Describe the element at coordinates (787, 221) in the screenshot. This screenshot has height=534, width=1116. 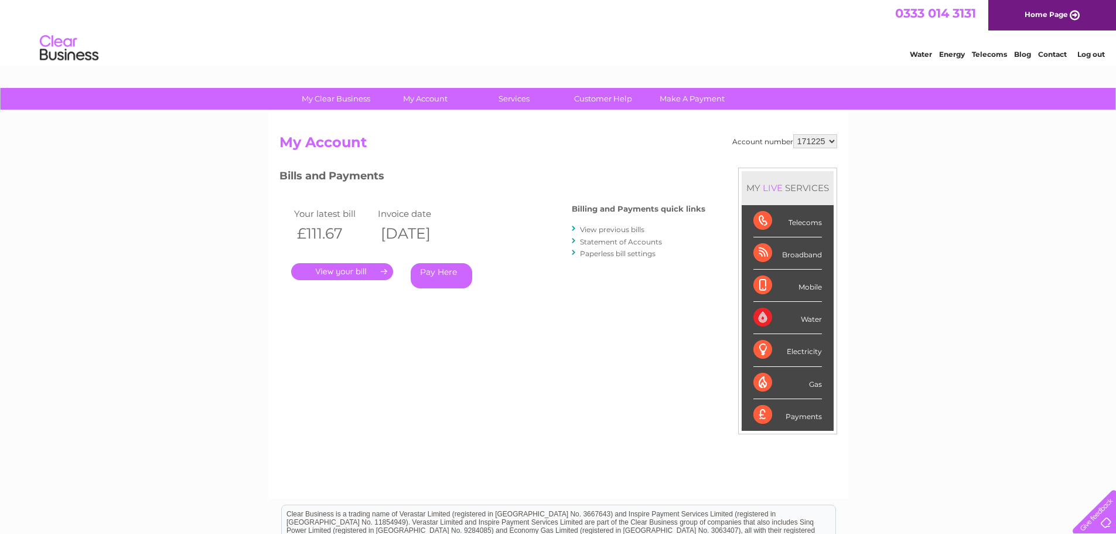
I see `div: Telecoms` at that location.